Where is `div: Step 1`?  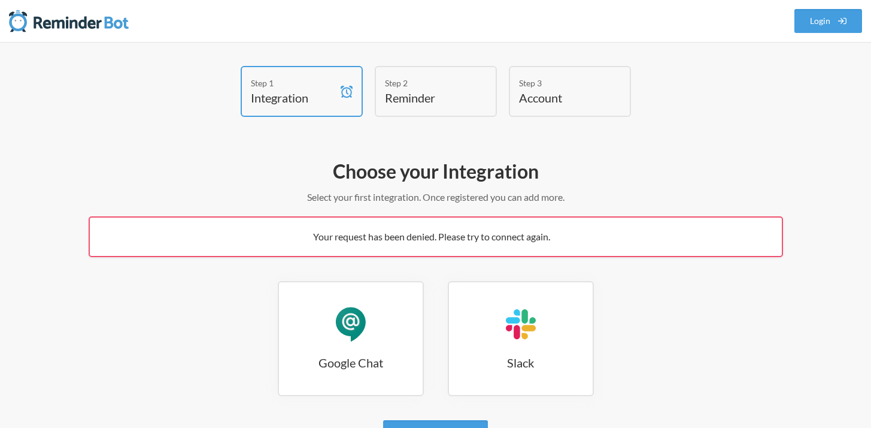 div: Step 1 is located at coordinates (293, 83).